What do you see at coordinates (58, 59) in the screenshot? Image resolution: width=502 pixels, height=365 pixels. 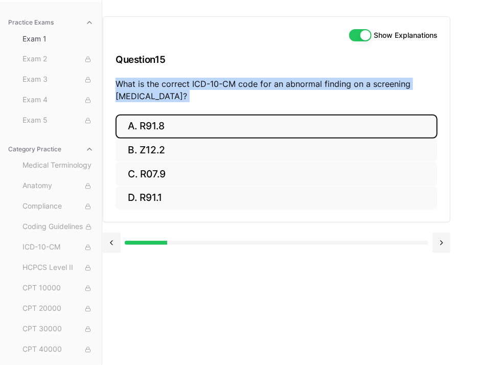 I see `span: Exam 2` at bounding box center [58, 59].